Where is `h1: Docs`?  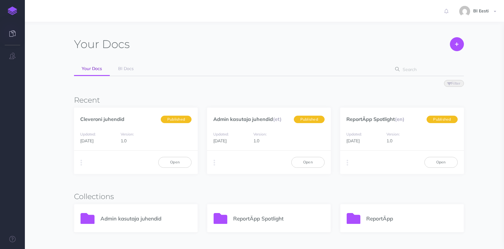 h1: Docs is located at coordinates (102, 44).